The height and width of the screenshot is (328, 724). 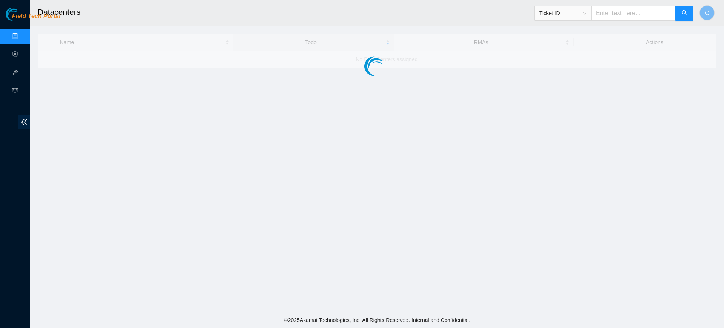 What do you see at coordinates (684, 13) in the screenshot?
I see `button: search` at bounding box center [684, 13].